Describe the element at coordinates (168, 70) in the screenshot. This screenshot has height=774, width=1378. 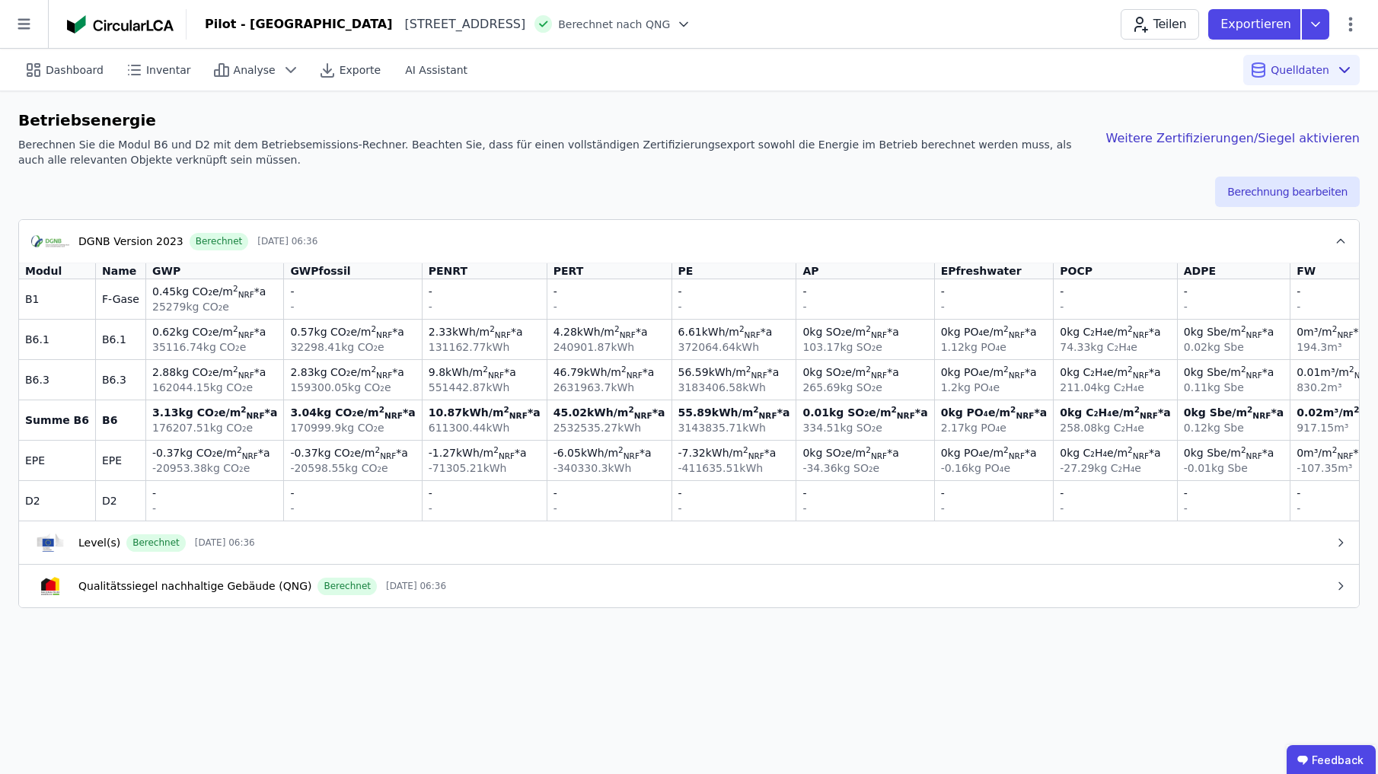
I see `span: Inventar` at that location.